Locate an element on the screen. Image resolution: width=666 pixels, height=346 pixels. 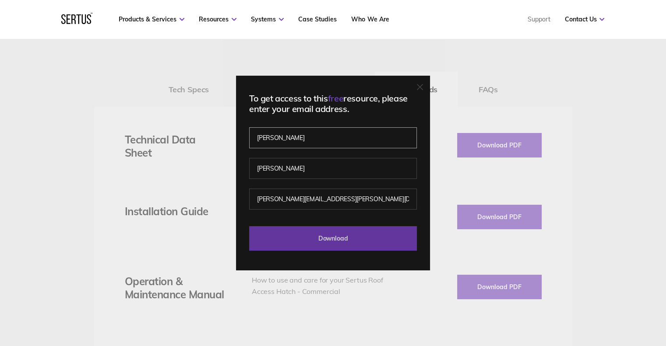
a: Case Studies is located at coordinates (317, 19).